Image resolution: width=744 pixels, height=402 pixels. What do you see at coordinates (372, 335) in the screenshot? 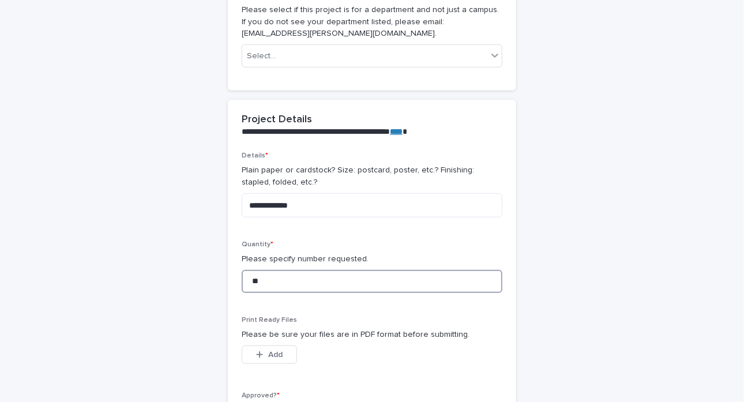
I see `p: Please be sure your files are in PDF format before submitting.` at bounding box center [372, 335].